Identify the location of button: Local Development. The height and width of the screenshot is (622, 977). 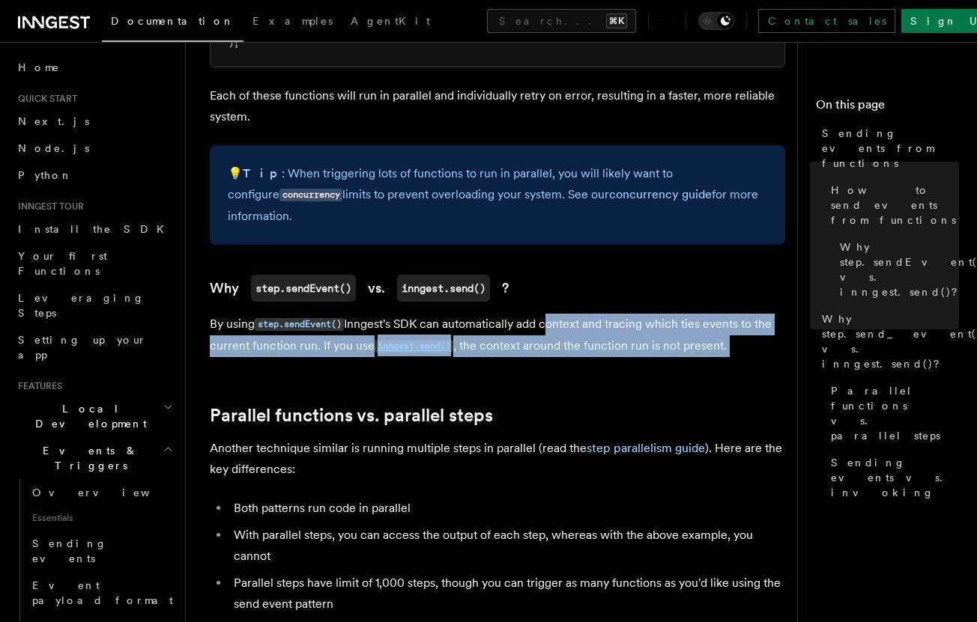
(94, 416).